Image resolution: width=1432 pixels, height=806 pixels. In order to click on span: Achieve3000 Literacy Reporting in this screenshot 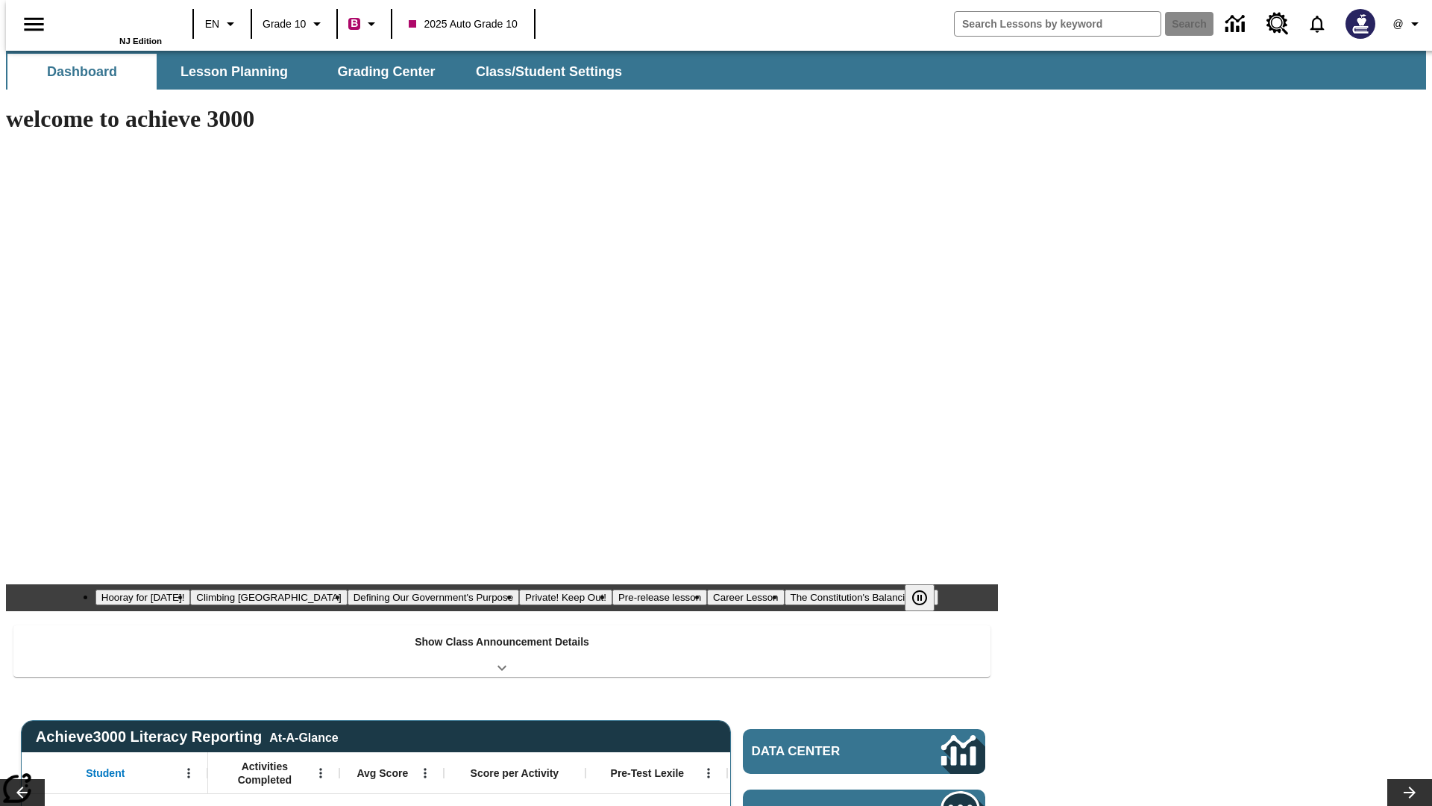, I will do `click(187, 736)`.